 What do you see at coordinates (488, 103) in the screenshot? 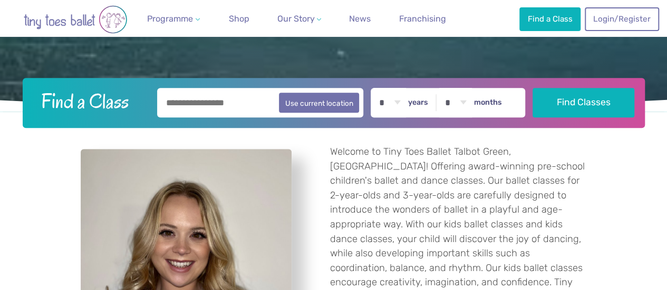
I see `label: months` at bounding box center [488, 103].